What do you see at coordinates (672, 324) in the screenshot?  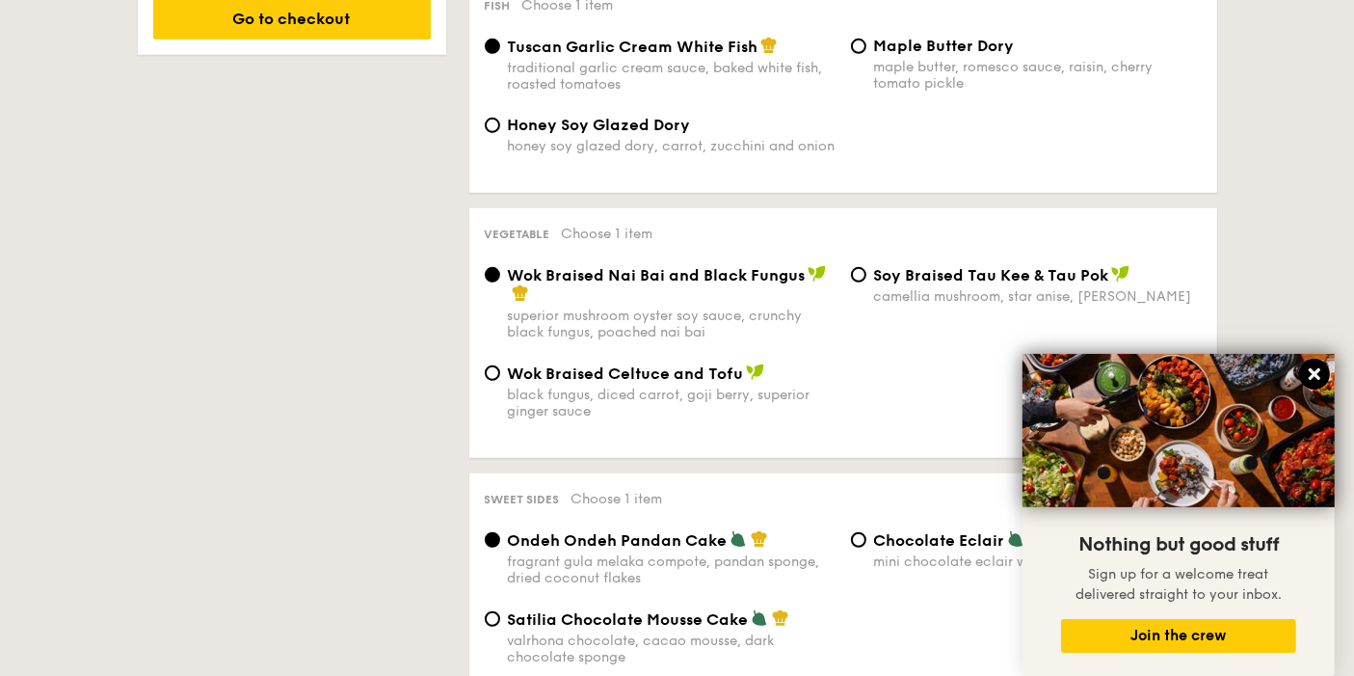 I see `div: superior mushroom oyster soy sauce, crunchy black fungus, poached nai bai` at bounding box center [672, 324].